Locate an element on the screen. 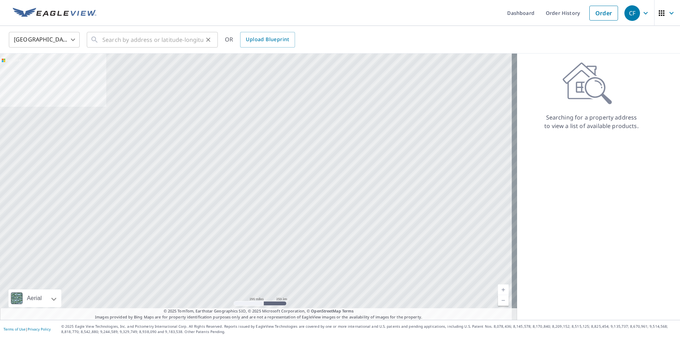 This screenshot has width=680, height=338. input: Search by address or latitude-longitude is located at coordinates (153, 40).